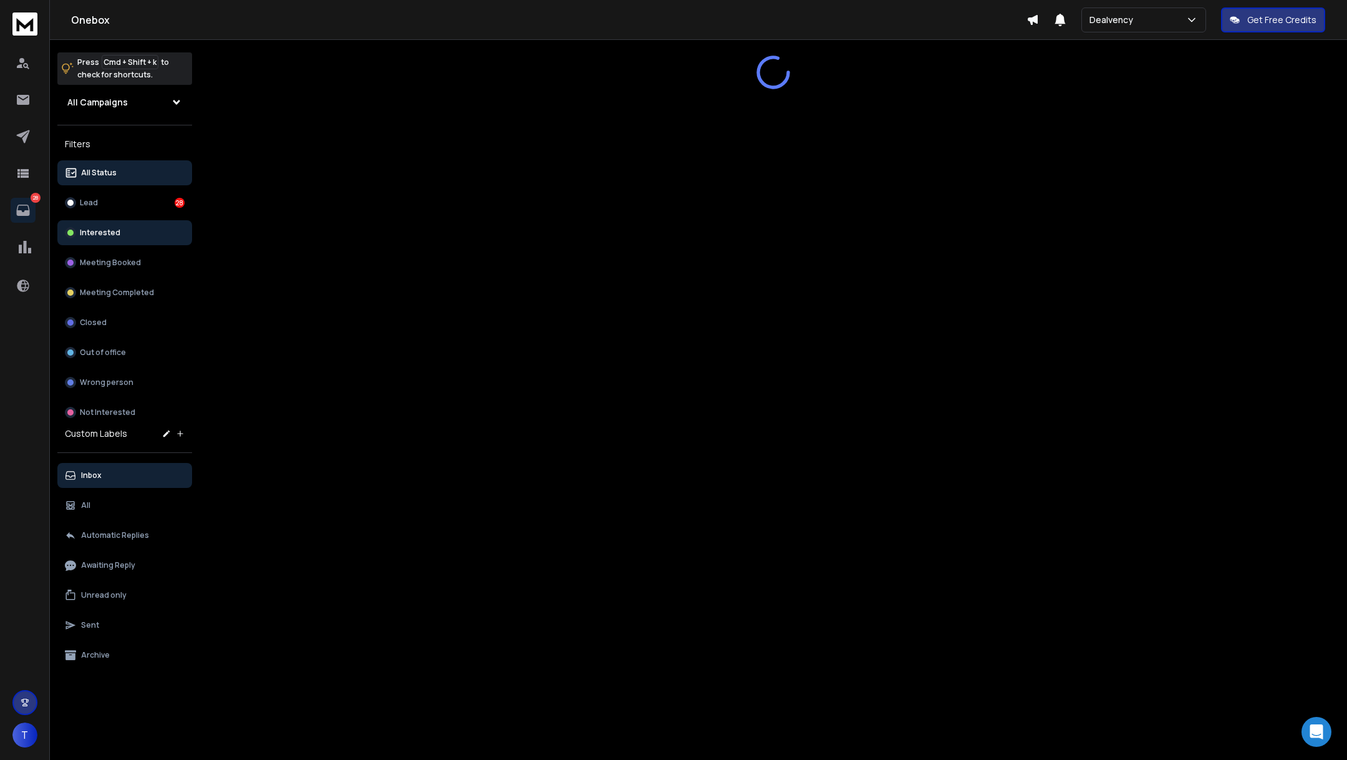 The width and height of the screenshot is (1347, 760). I want to click on button: Meeting Booked, so click(125, 263).